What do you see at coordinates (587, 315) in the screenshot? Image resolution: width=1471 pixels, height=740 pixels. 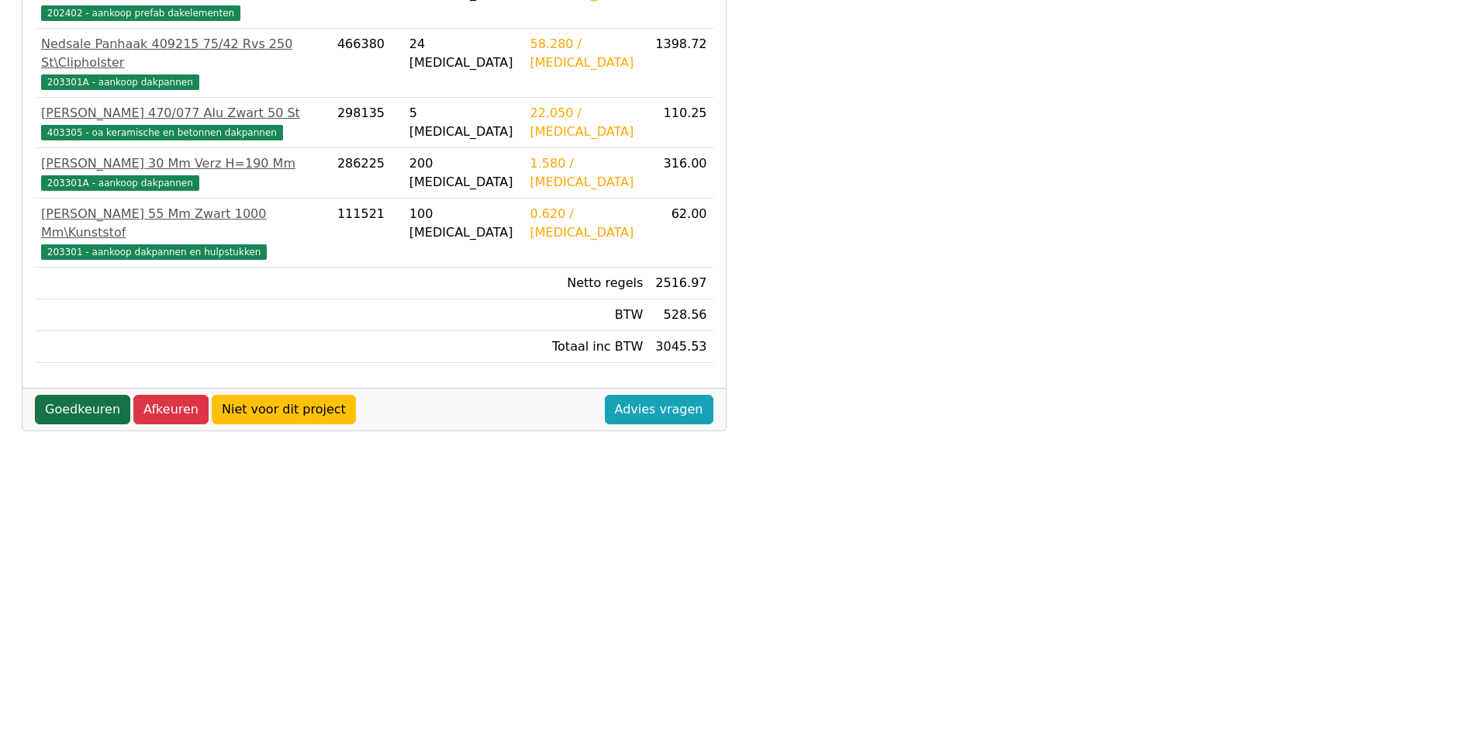 I see `td: BTW` at bounding box center [587, 315].